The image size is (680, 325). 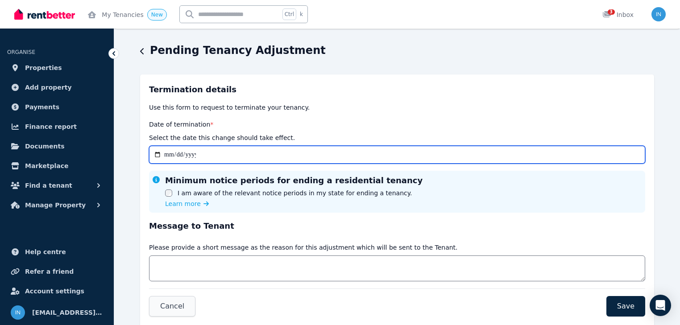 What do you see at coordinates (172, 307) in the screenshot?
I see `span: Cancel` at bounding box center [172, 307].